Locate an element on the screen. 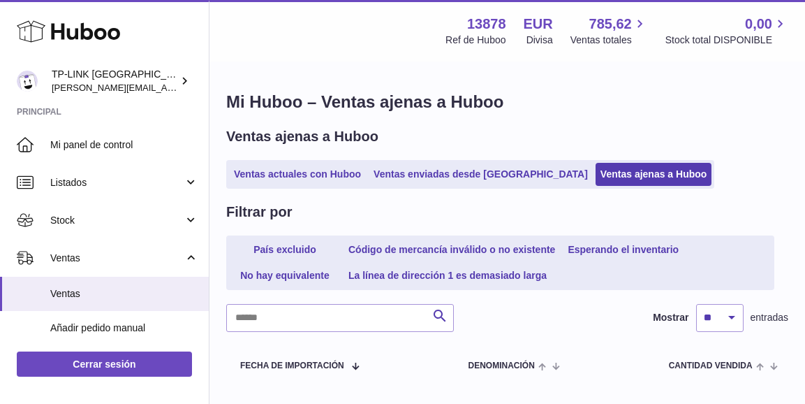  a: 0,00 Stock total DISPONIBLE is located at coordinates (727, 31).